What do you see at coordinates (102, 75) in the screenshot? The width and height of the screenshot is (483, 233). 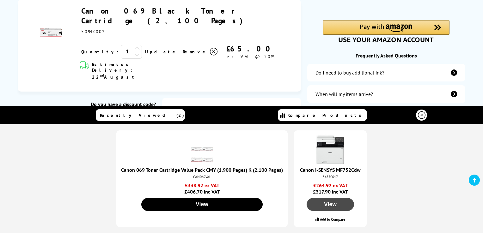 I see `sup: nd` at bounding box center [102, 75].